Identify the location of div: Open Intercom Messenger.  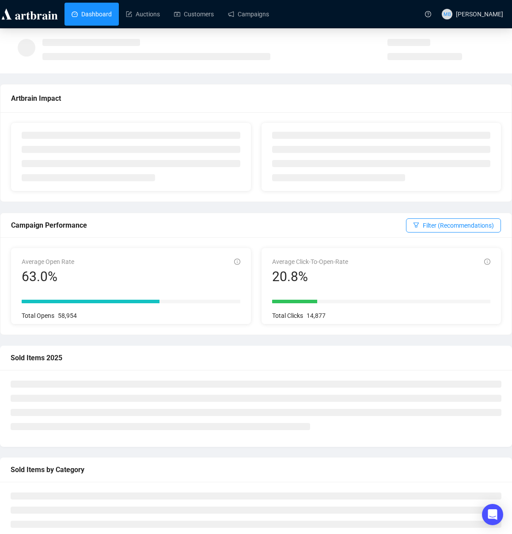
(492, 514).